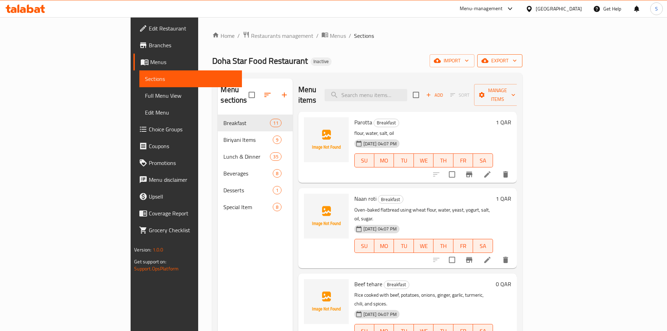 Image resolution: width=667 pixels, height=331 pixels. I want to click on a: Sections, so click(190, 79).